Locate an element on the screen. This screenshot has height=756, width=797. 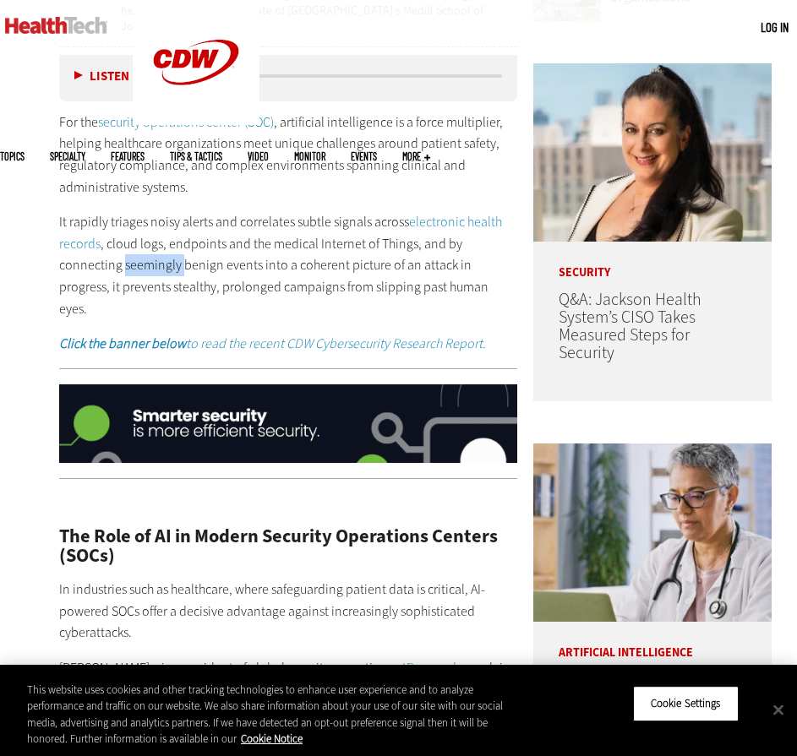
p: It rapidly triages noisy alerts and correlates subtle signals across , cloud logs, endpoints and ... is located at coordinates (288, 265).